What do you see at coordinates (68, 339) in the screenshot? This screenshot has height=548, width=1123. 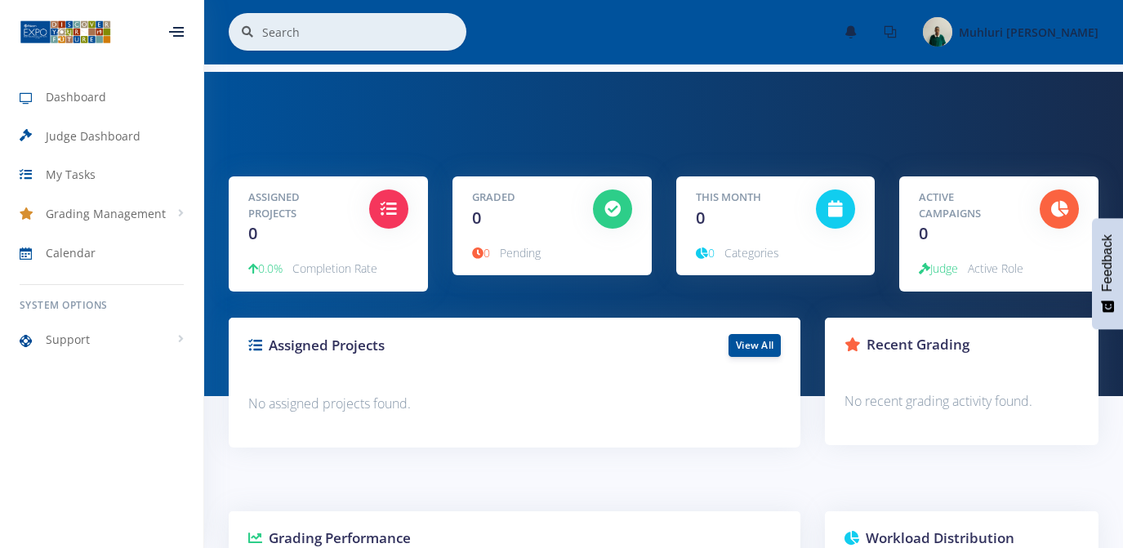 I see `span: Support` at bounding box center [68, 339].